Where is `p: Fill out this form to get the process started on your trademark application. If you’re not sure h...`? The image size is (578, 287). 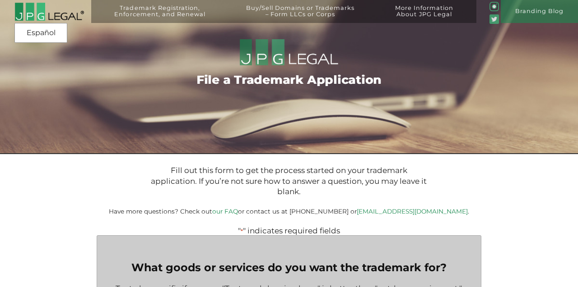
p: Fill out this form to get the process started on your trademark application. If you’re not sure h... is located at coordinates (289, 181).